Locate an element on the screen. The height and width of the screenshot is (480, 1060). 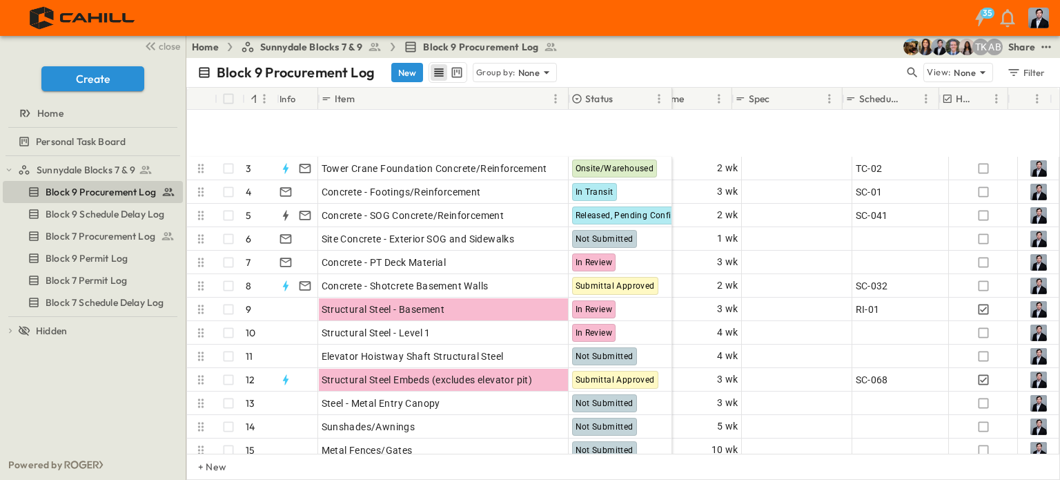
span: 1 wk is located at coordinates (727, 238).